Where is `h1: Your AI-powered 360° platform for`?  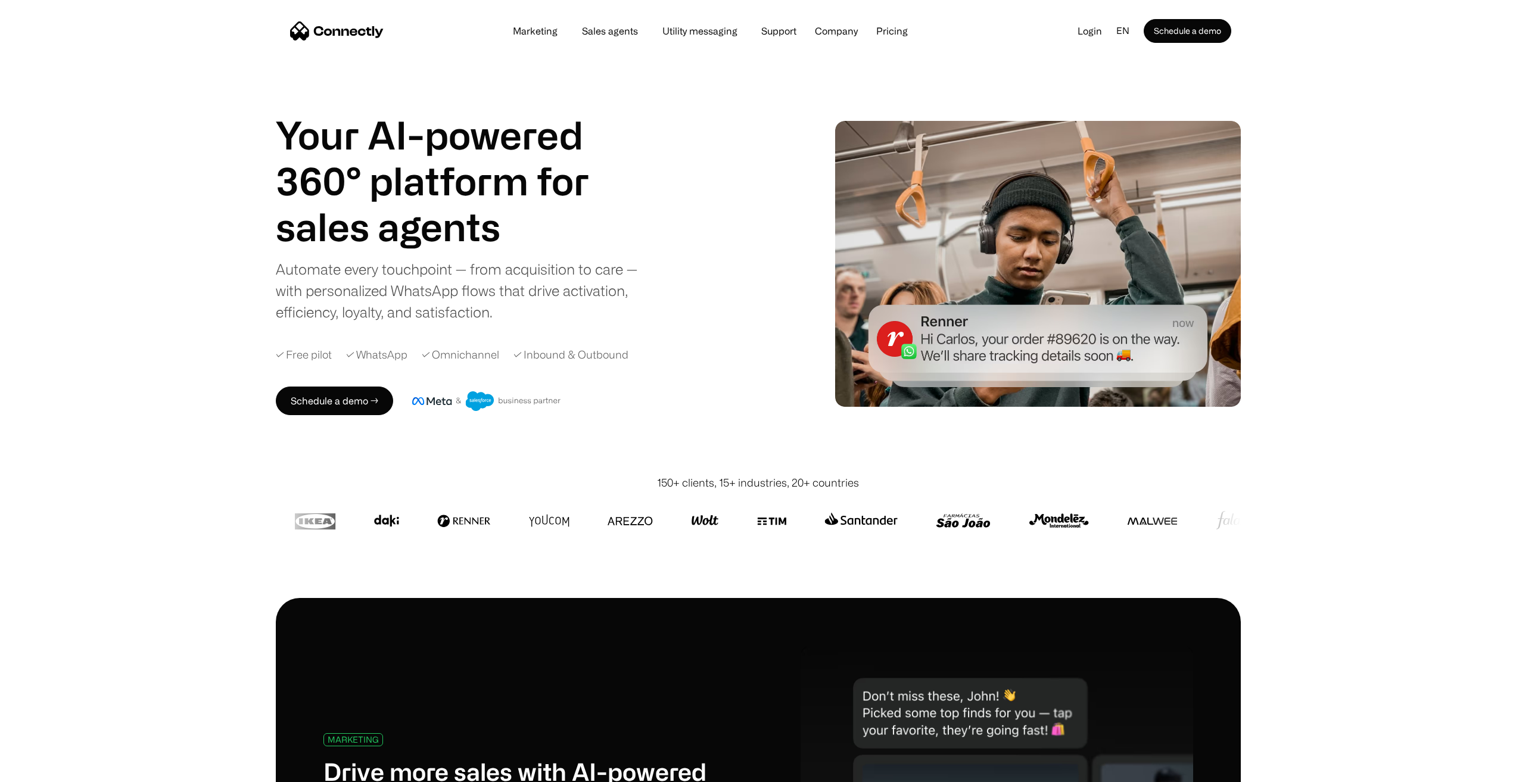 h1: Your AI-powered 360° platform for is located at coordinates (454, 158).